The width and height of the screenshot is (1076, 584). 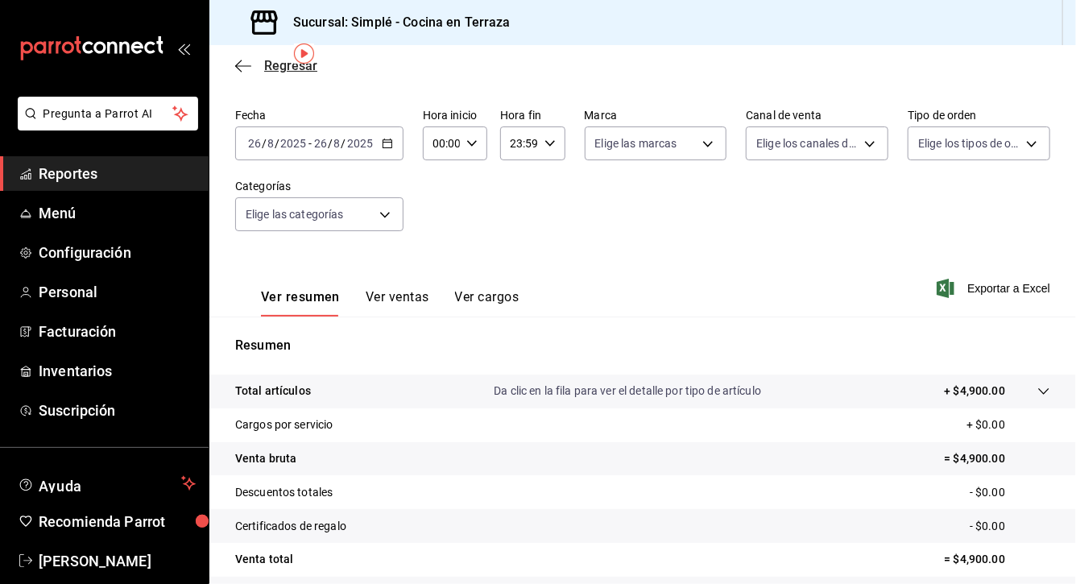 What do you see at coordinates (300, 303) in the screenshot?
I see `button: Ver resumen` at bounding box center [300, 303].